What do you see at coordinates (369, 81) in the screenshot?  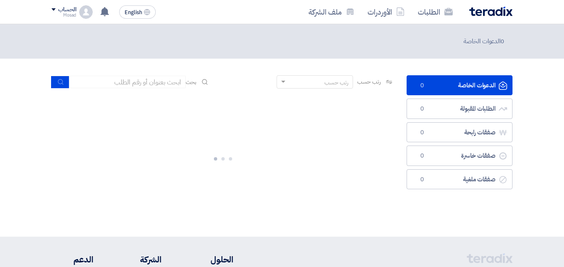 I see `span: رتب حسب` at bounding box center [369, 81].